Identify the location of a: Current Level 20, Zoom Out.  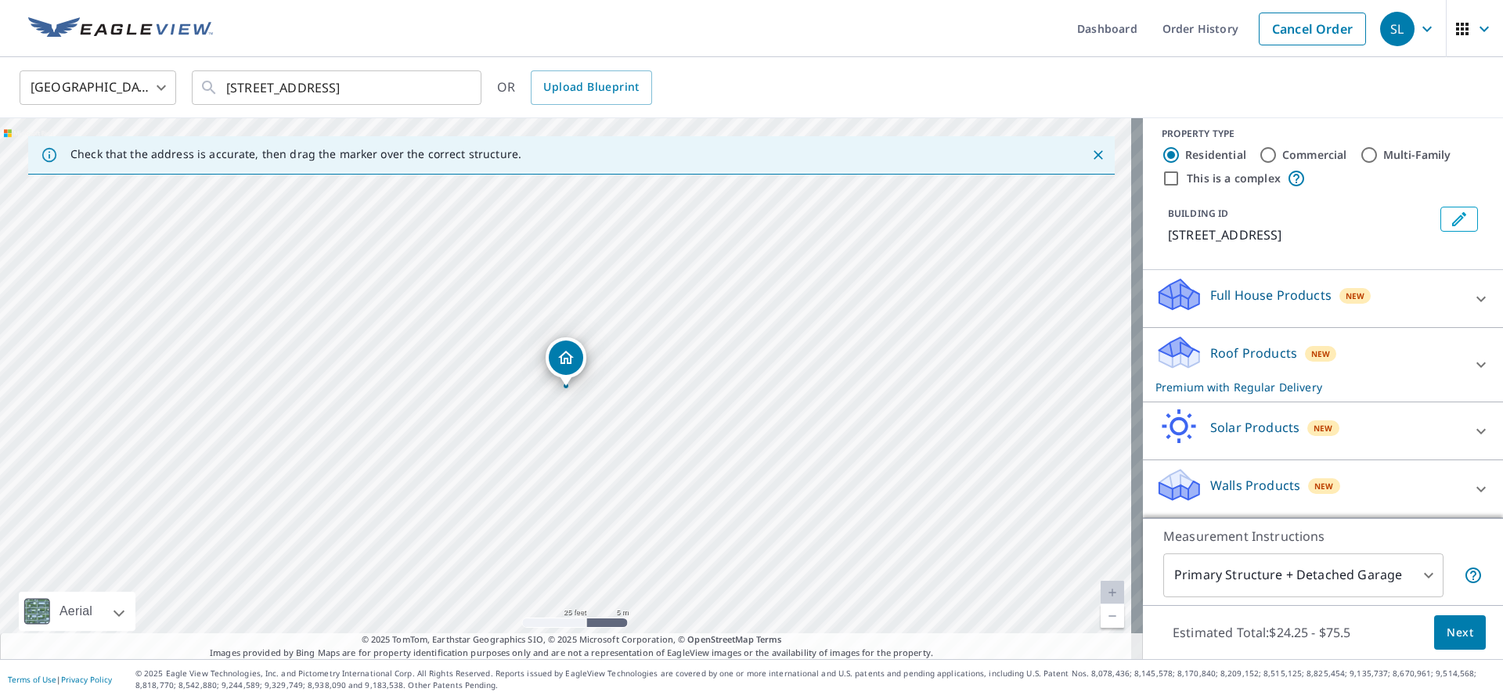
(1112, 616).